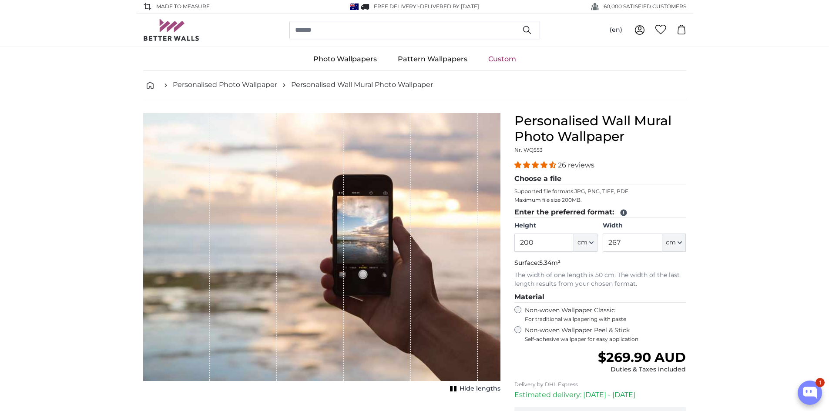 The height and width of the screenshot is (411, 829). Describe the element at coordinates (616, 30) in the screenshot. I see `button: (en)` at that location.